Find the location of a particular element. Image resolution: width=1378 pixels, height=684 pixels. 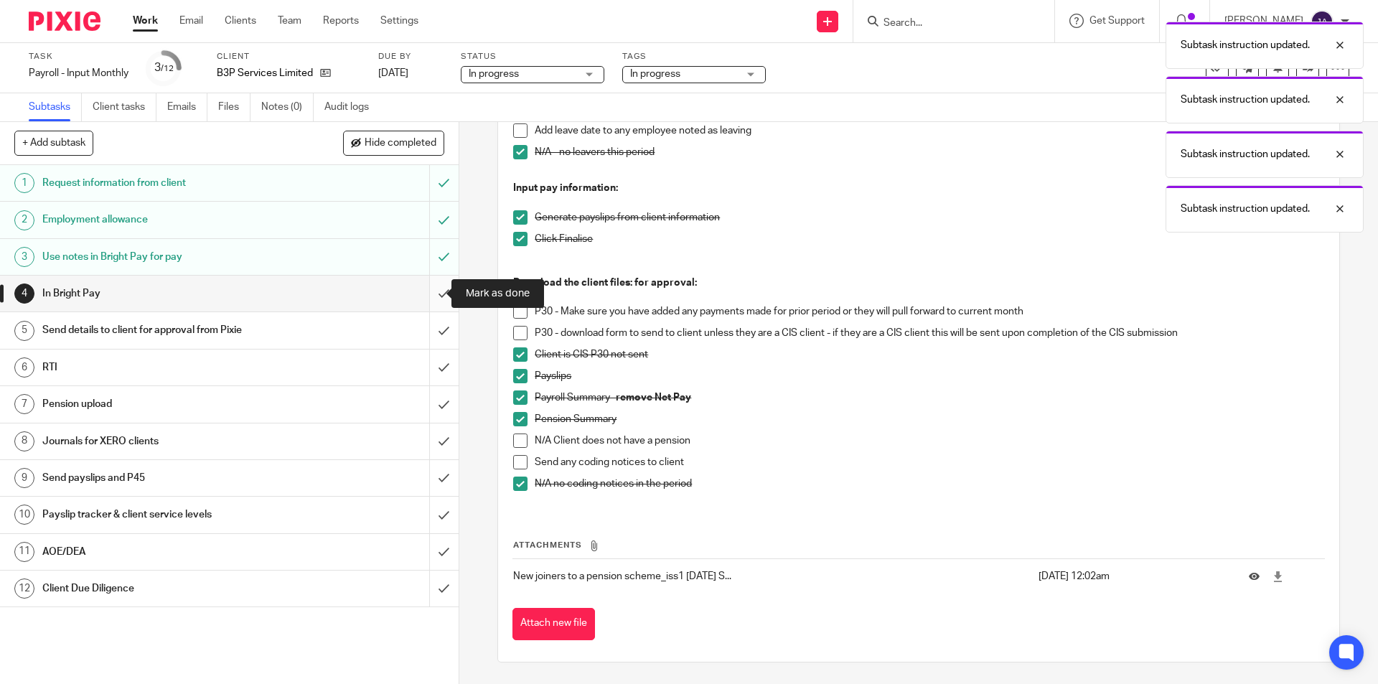

label: Task is located at coordinates (78, 57).